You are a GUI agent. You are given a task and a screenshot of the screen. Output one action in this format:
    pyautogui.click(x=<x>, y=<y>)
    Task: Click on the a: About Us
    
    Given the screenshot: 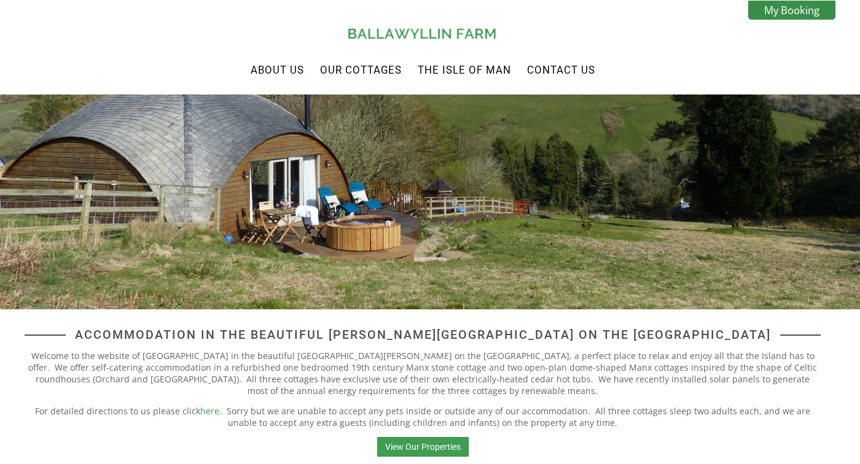 What is the action you would take?
    pyautogui.click(x=277, y=70)
    